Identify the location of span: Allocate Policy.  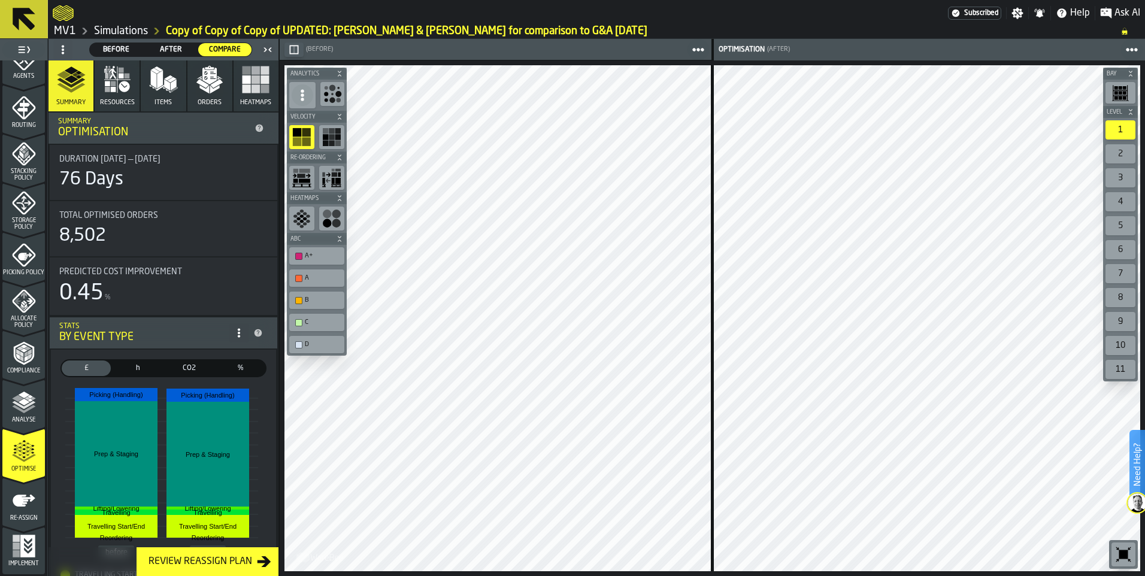
(23, 322).